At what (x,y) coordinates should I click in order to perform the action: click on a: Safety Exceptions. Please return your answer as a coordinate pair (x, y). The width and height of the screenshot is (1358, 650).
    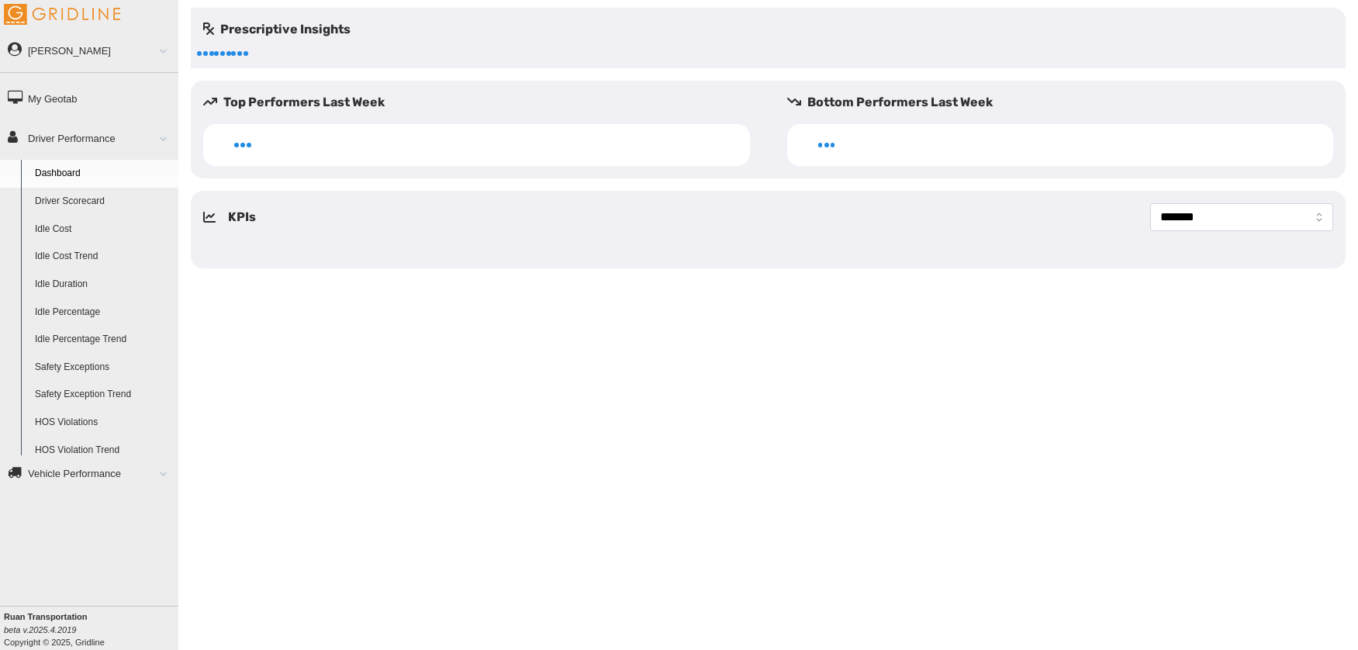
    Looking at the image, I should click on (103, 368).